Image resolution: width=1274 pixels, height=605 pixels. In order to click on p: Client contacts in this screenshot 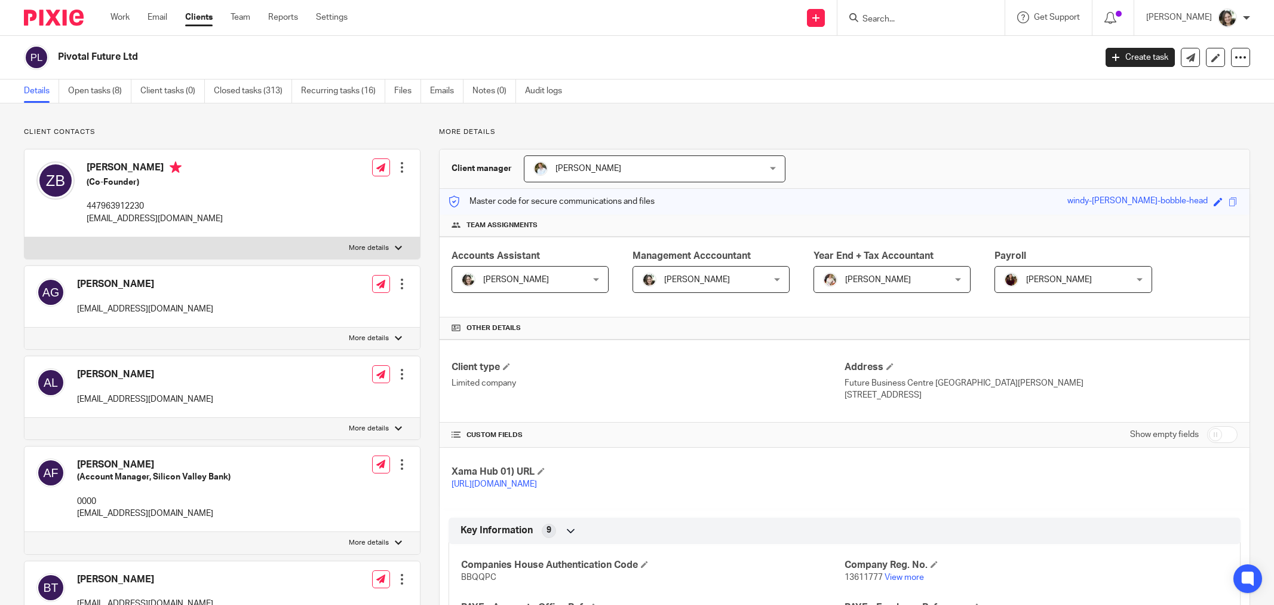, I will do `click(222, 132)`.